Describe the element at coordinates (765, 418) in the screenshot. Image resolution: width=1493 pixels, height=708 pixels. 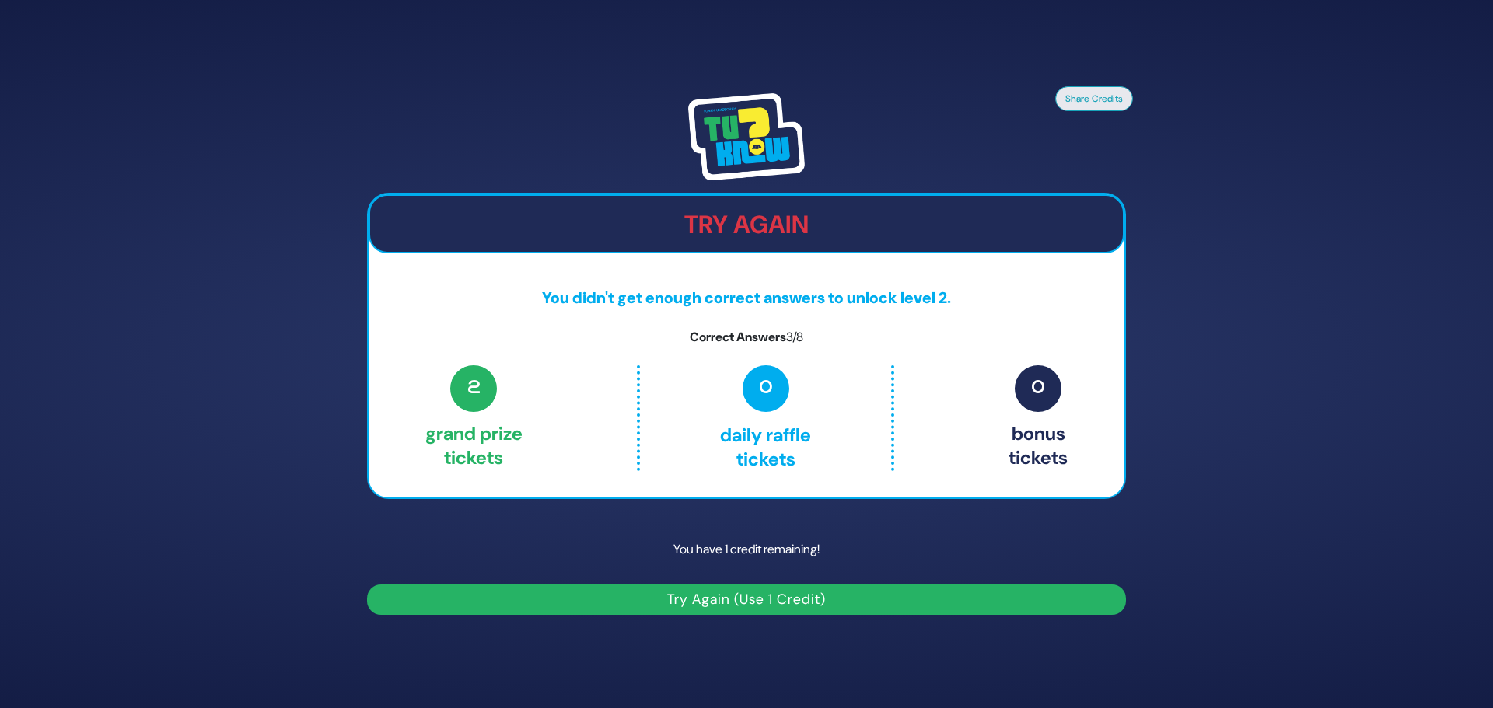
I see `p: Daily Raffle tickets` at that location.